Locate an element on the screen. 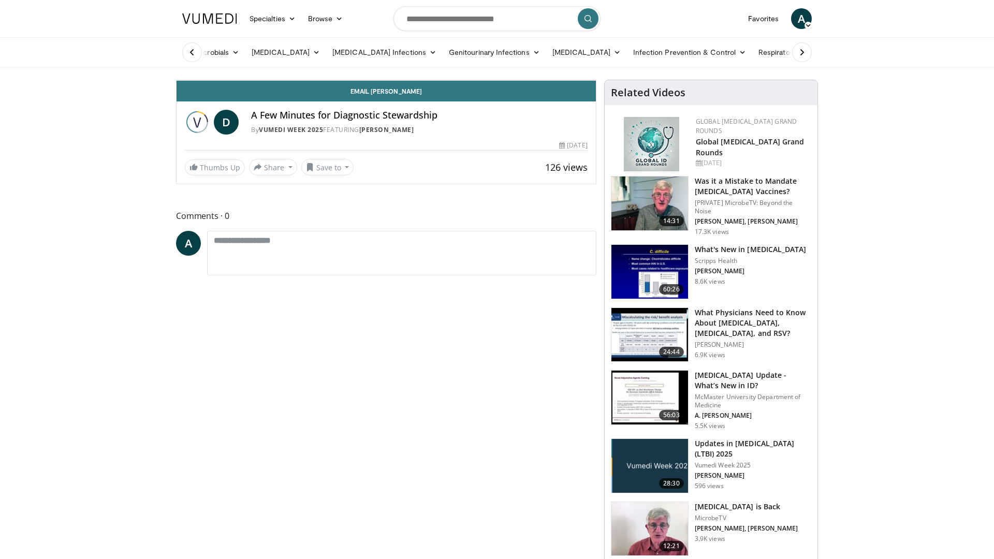 The width and height of the screenshot is (994, 559). a: Favorites is located at coordinates (763, 19).